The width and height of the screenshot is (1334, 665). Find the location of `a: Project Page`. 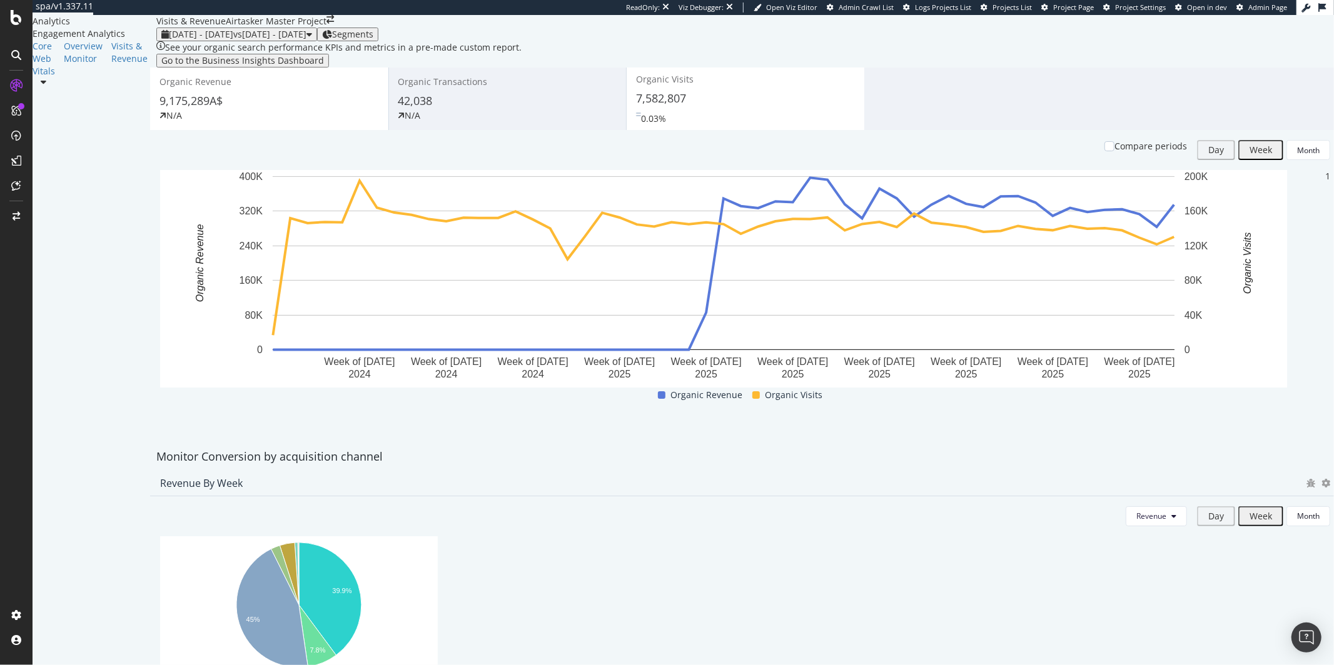

a: Project Page is located at coordinates (1068, 8).